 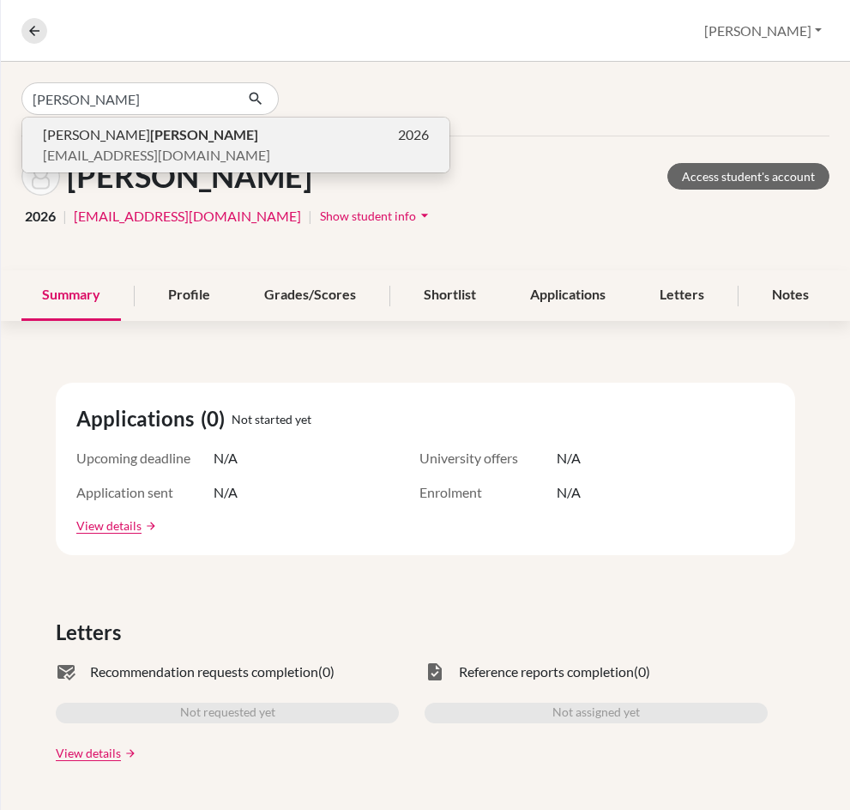 What do you see at coordinates (145, 493) in the screenshot?
I see `span: Application sent` at bounding box center [145, 493].